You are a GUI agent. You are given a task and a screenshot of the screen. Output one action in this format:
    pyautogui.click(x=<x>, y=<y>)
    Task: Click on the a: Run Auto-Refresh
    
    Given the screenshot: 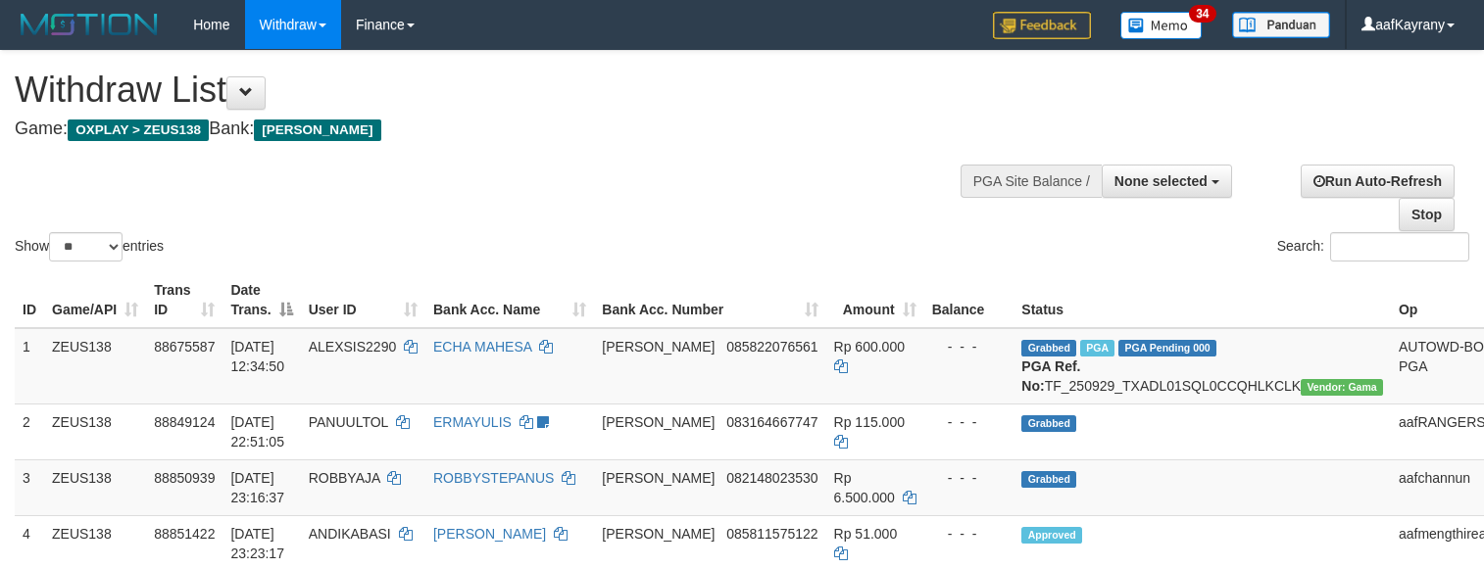 What is the action you would take?
    pyautogui.click(x=1377, y=181)
    